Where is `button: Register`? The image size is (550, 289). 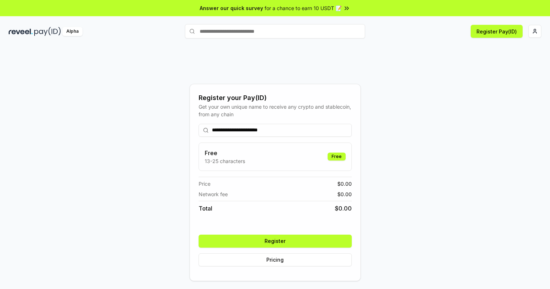 button: Register is located at coordinates (275, 241).